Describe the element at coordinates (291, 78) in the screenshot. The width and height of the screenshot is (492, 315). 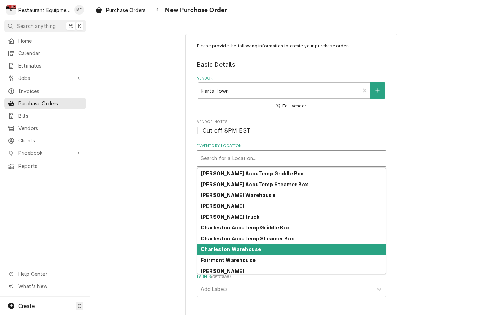
I see `label: Vendor` at that location.